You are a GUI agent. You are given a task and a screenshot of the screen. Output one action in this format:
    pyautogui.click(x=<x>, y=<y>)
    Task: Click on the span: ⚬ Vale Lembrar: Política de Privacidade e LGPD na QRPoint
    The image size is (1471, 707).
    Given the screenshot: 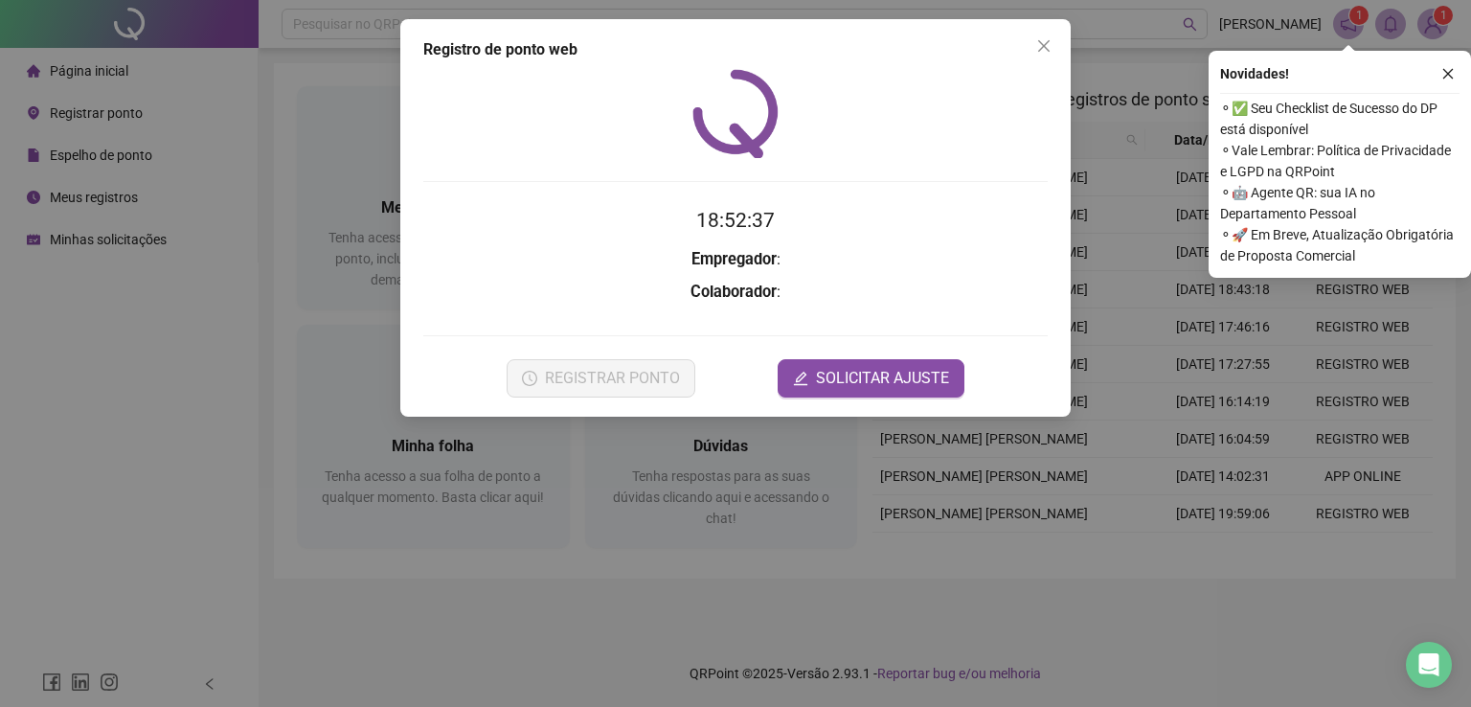 What is the action you would take?
    pyautogui.click(x=1340, y=161)
    